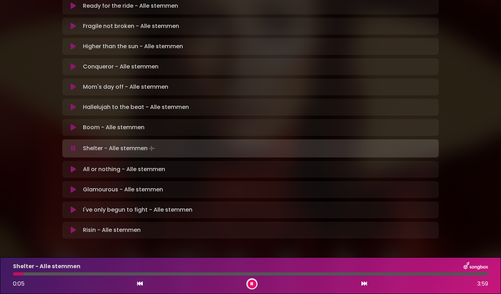 The height and width of the screenshot is (294, 501). What do you see at coordinates (121, 67) in the screenshot?
I see `p: Conqueror - Alle stemmen` at bounding box center [121, 67].